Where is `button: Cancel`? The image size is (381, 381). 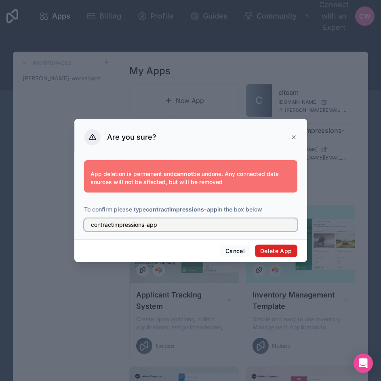
button: Cancel is located at coordinates (235, 251).